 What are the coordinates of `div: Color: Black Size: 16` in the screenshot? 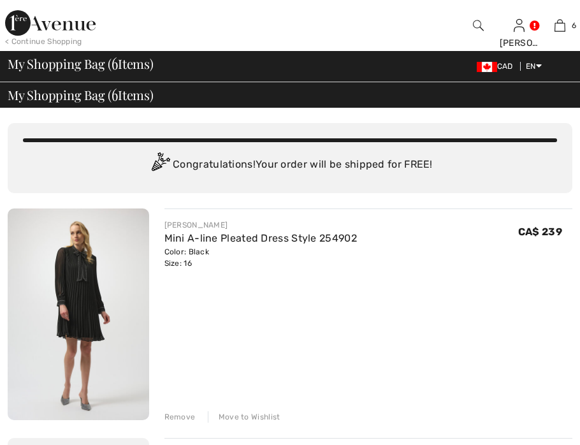 It's located at (261, 258).